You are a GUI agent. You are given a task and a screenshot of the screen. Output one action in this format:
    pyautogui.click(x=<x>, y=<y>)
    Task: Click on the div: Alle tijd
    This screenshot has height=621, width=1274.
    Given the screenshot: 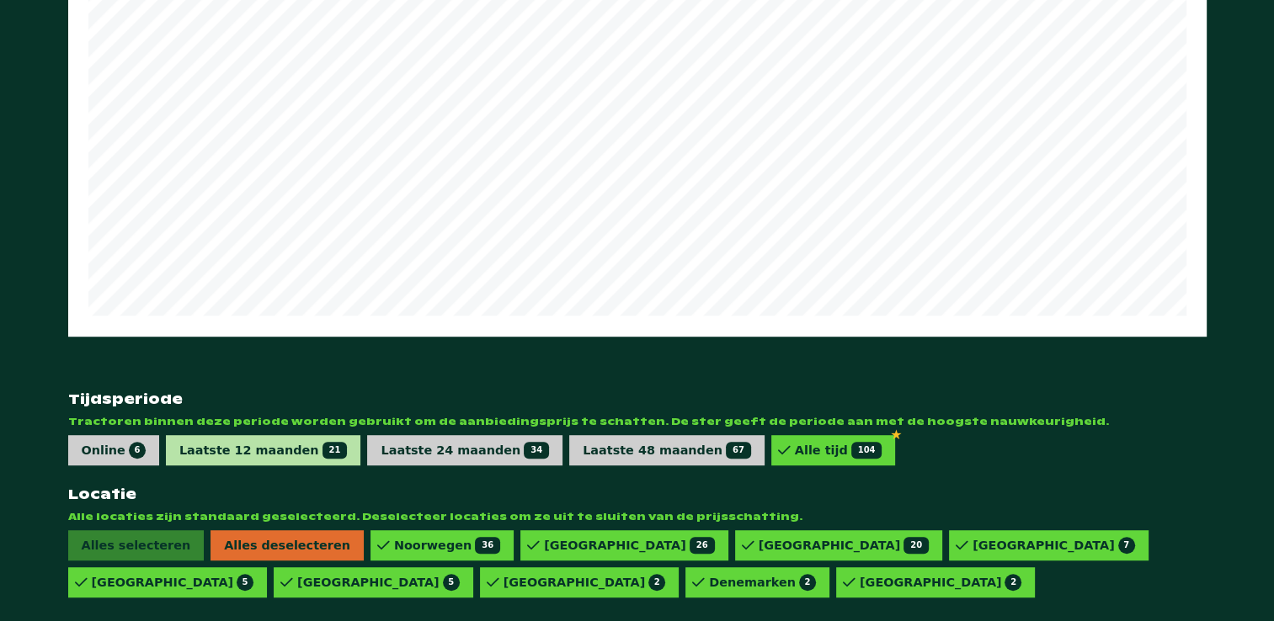 What is the action you would take?
    pyautogui.click(x=838, y=450)
    